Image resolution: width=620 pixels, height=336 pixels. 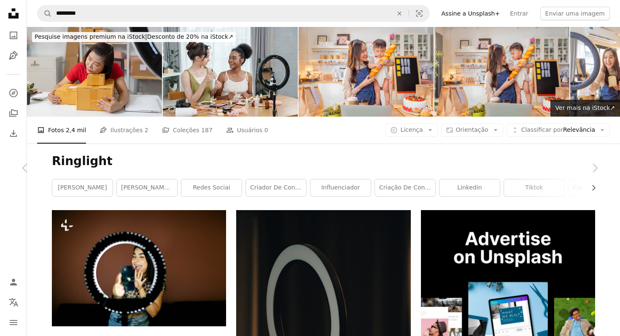 What do you see at coordinates (91, 37) in the screenshot?
I see `span: Pesquise imagens premium na iStock |` at bounding box center [91, 37].